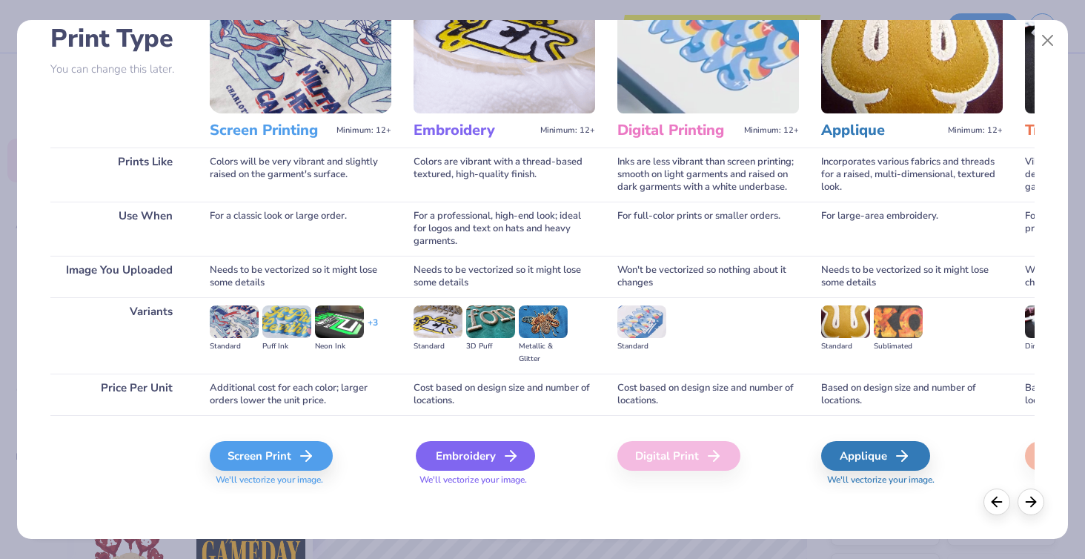 This screenshot has width=1085, height=559. What do you see at coordinates (1048, 41) in the screenshot?
I see `button: Close` at bounding box center [1048, 41].